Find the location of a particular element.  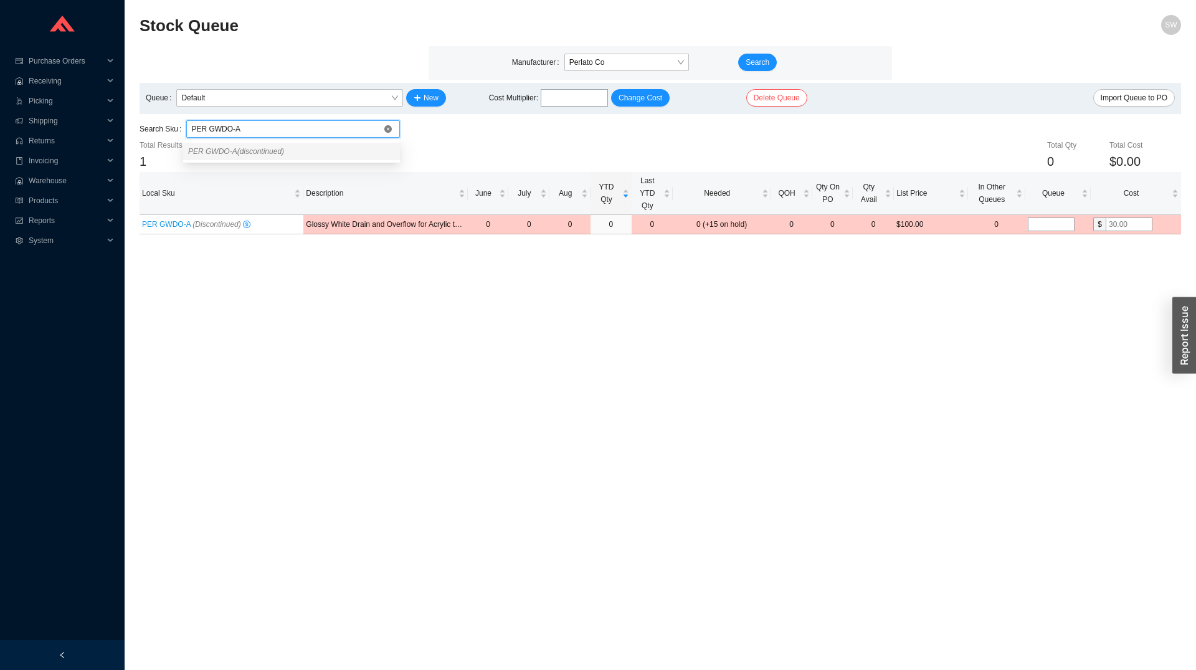

th: Qty Avail sortable is located at coordinates (874, 193).